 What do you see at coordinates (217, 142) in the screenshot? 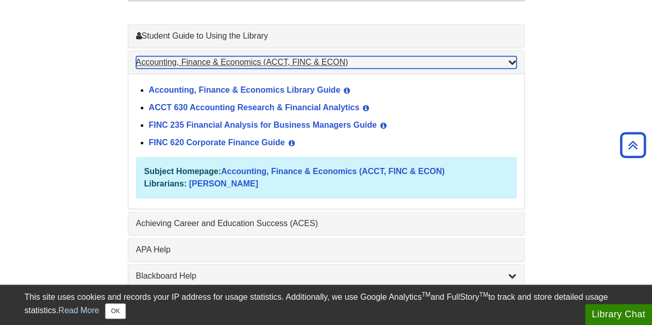
I see `a: FINC 620 Corporate Finance Guide` at bounding box center [217, 142].